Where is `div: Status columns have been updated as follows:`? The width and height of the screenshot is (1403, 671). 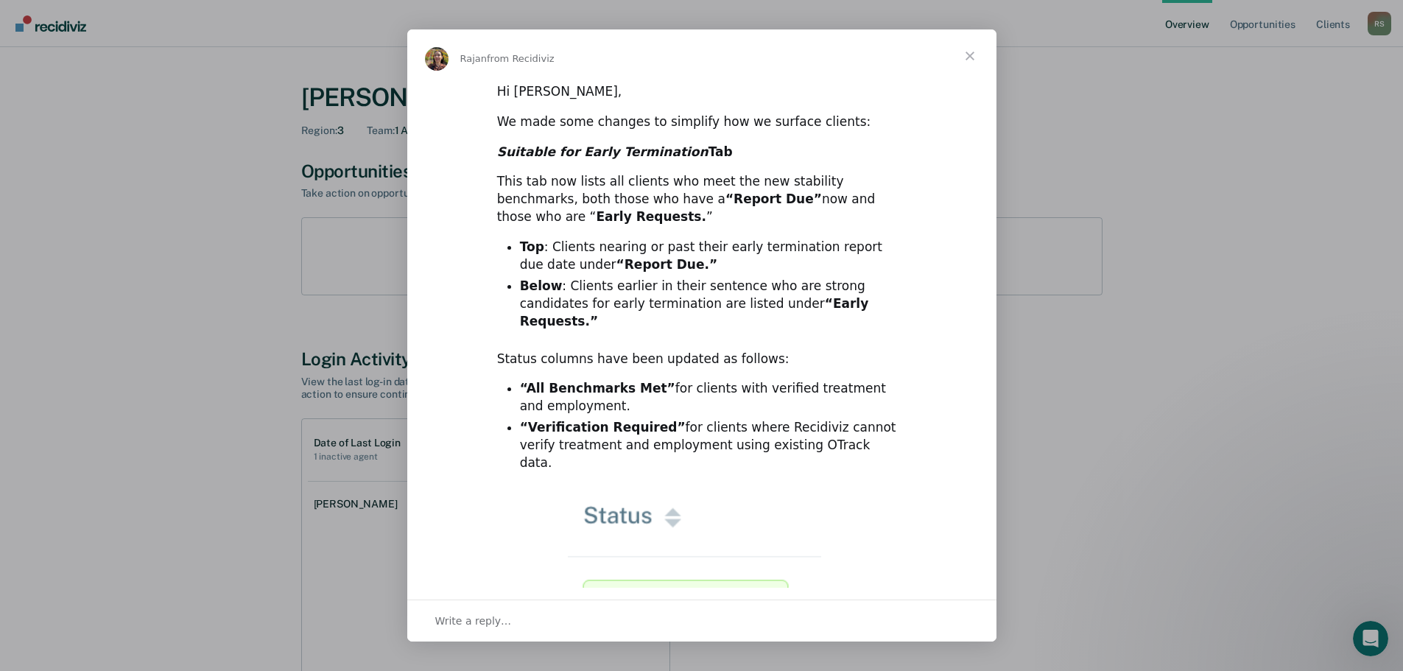
div: Status columns have been updated as follows: is located at coordinates (702, 359).